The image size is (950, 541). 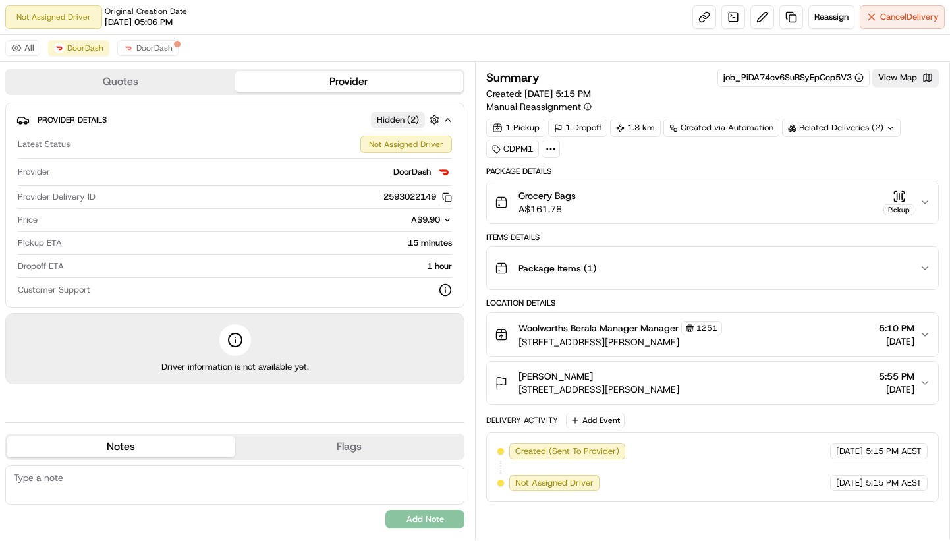 What do you see at coordinates (398, 120) in the screenshot?
I see `span: Hidden ( 2 )` at bounding box center [398, 120].